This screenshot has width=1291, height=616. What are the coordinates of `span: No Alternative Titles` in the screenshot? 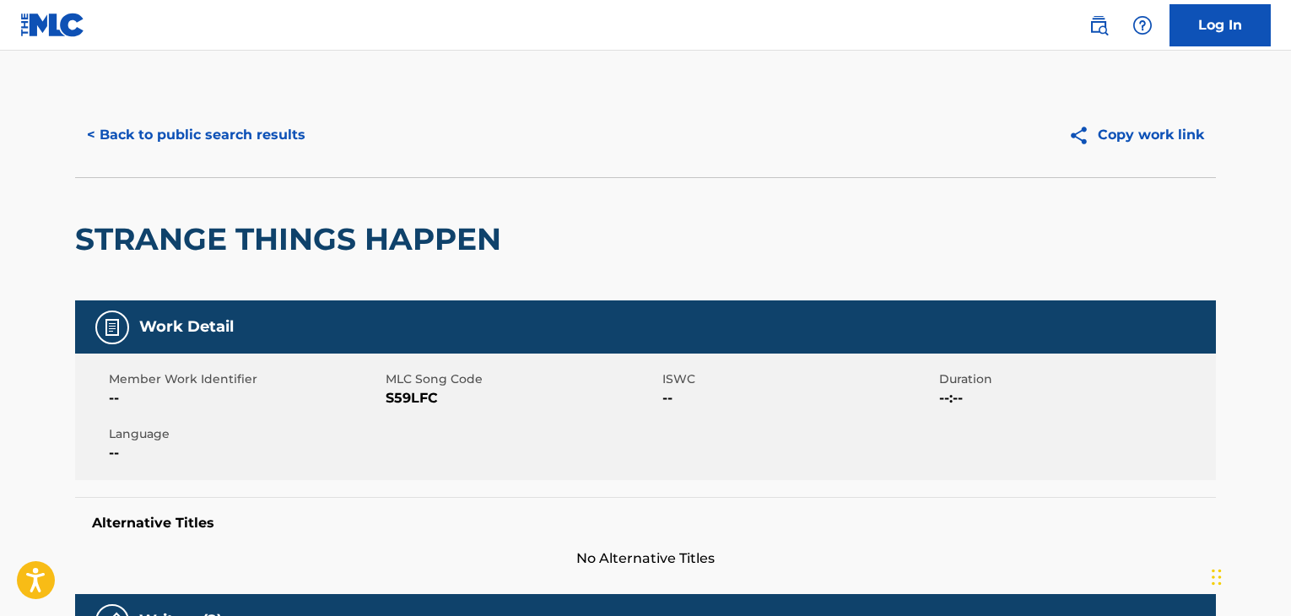 It's located at (646, 559).